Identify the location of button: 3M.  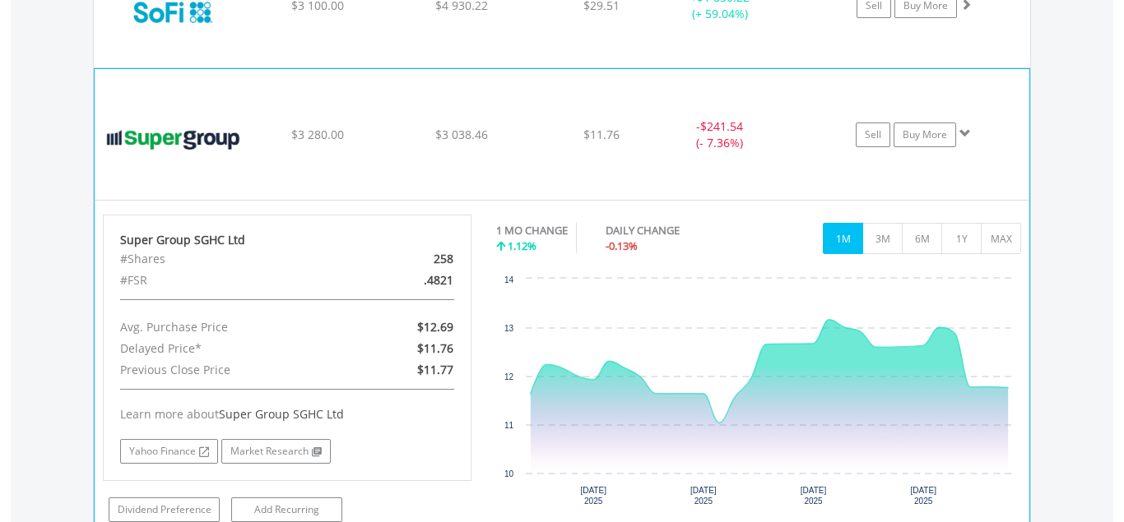
(882, 239).